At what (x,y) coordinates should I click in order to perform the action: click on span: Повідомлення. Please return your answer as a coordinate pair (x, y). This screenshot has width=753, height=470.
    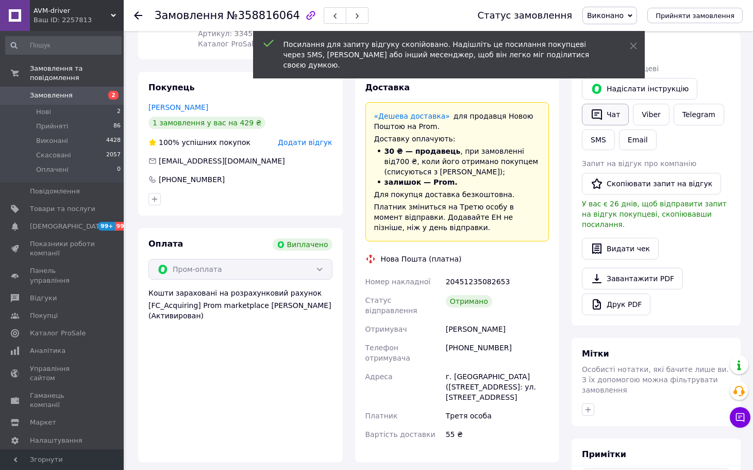
    Looking at the image, I should click on (55, 191).